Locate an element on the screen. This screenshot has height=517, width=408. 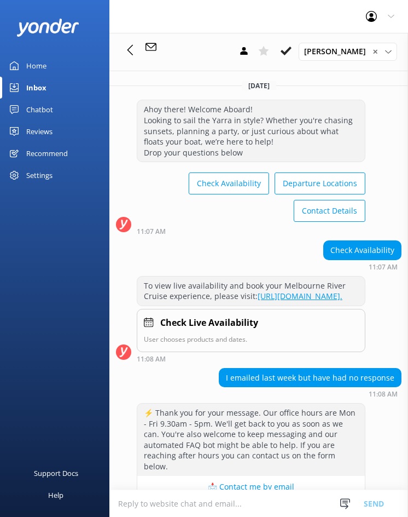
div: Ahoy there! Welcome Aboard! Looking to sail the Yarra in style? Whether you're chasing sunsets, p... is located at coordinates (251, 131).